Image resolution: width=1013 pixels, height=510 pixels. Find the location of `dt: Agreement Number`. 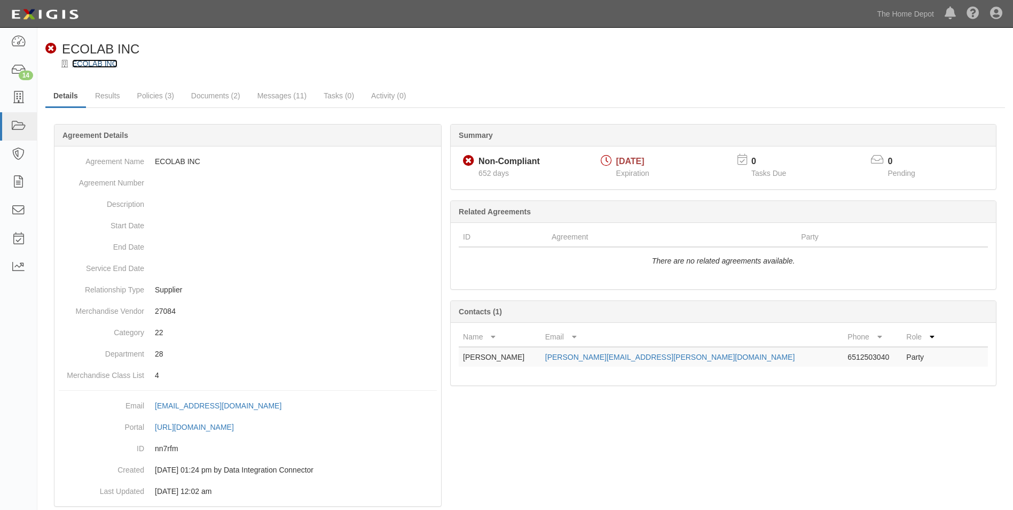

dt: Agreement Number is located at coordinates (102, 180).